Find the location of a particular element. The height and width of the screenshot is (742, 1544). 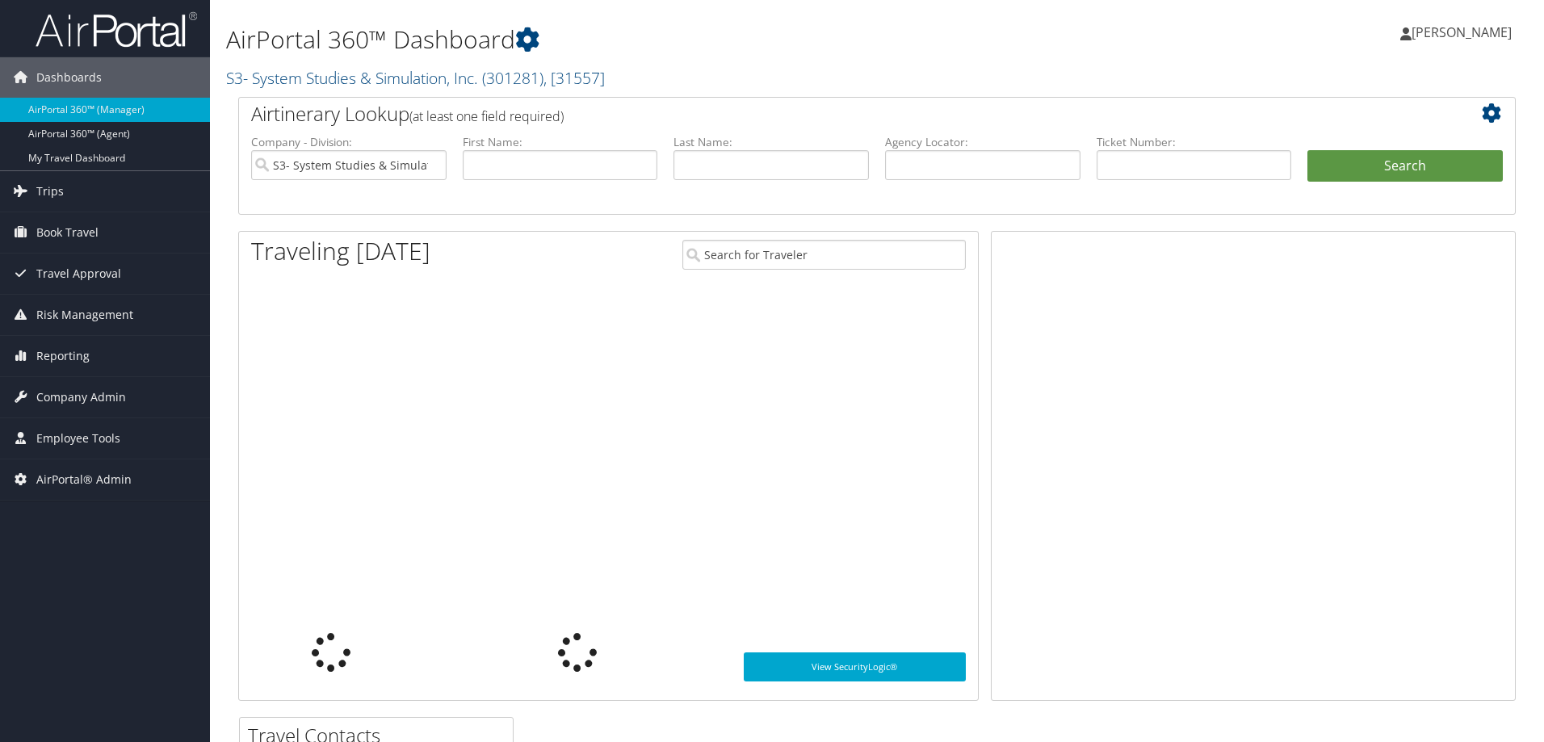

label: Company - Division: is located at coordinates (349, 142).